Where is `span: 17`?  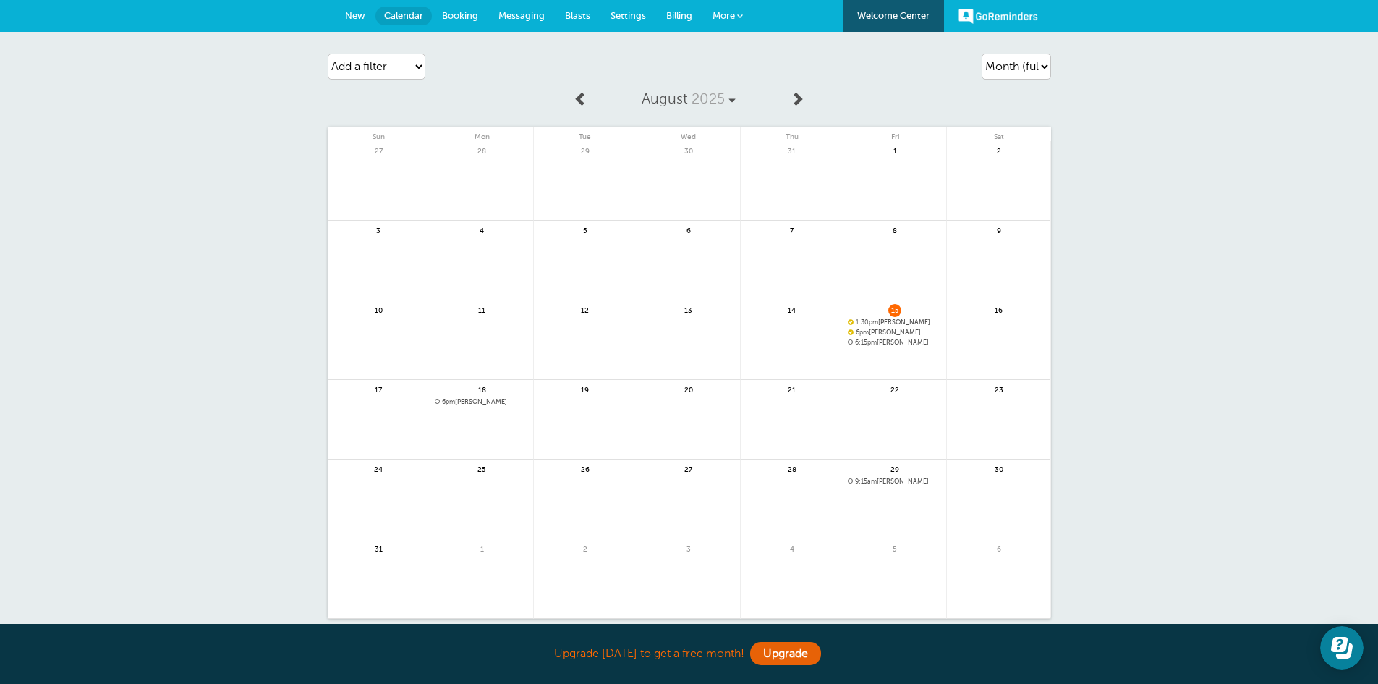
span: 17 is located at coordinates (378, 388).